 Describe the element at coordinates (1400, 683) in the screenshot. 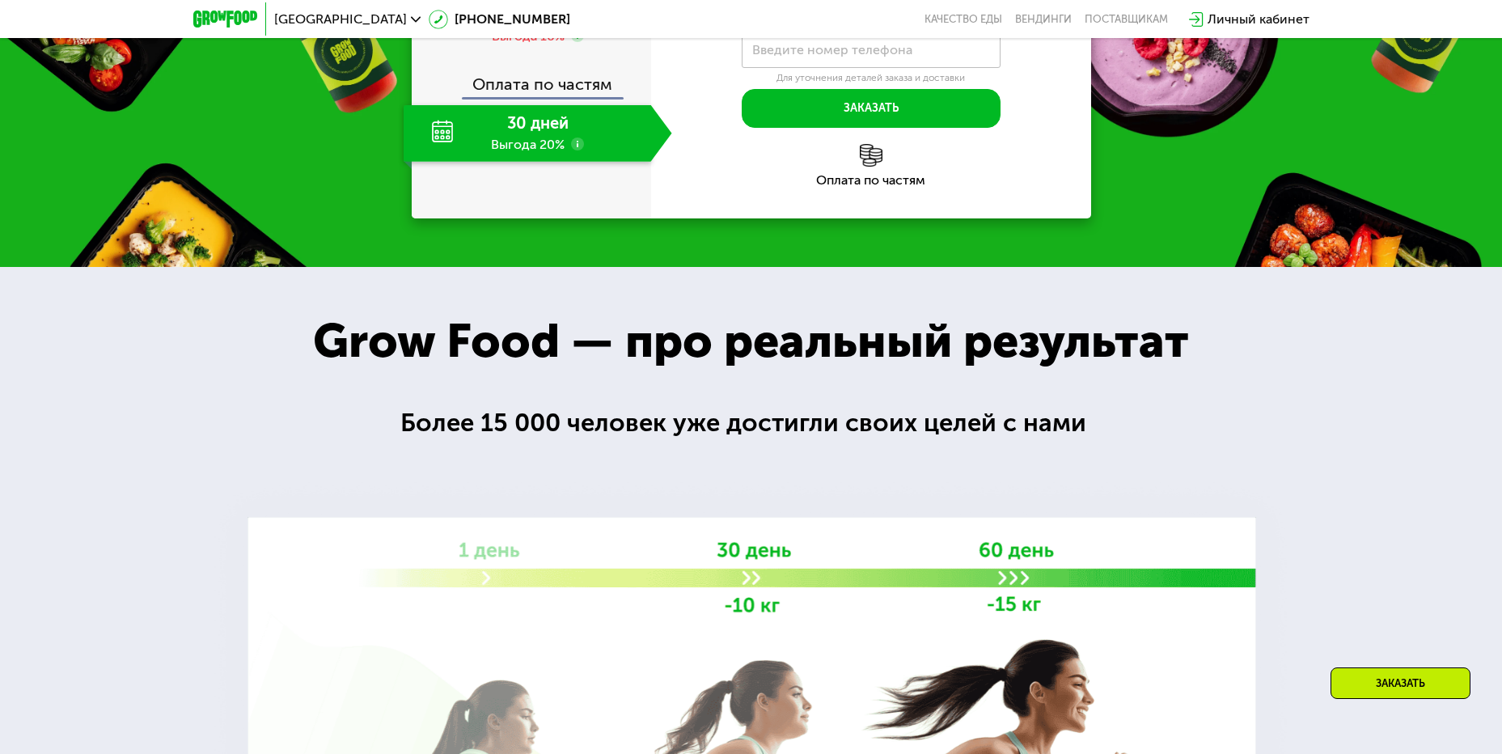

I see `div: Заказать` at that location.